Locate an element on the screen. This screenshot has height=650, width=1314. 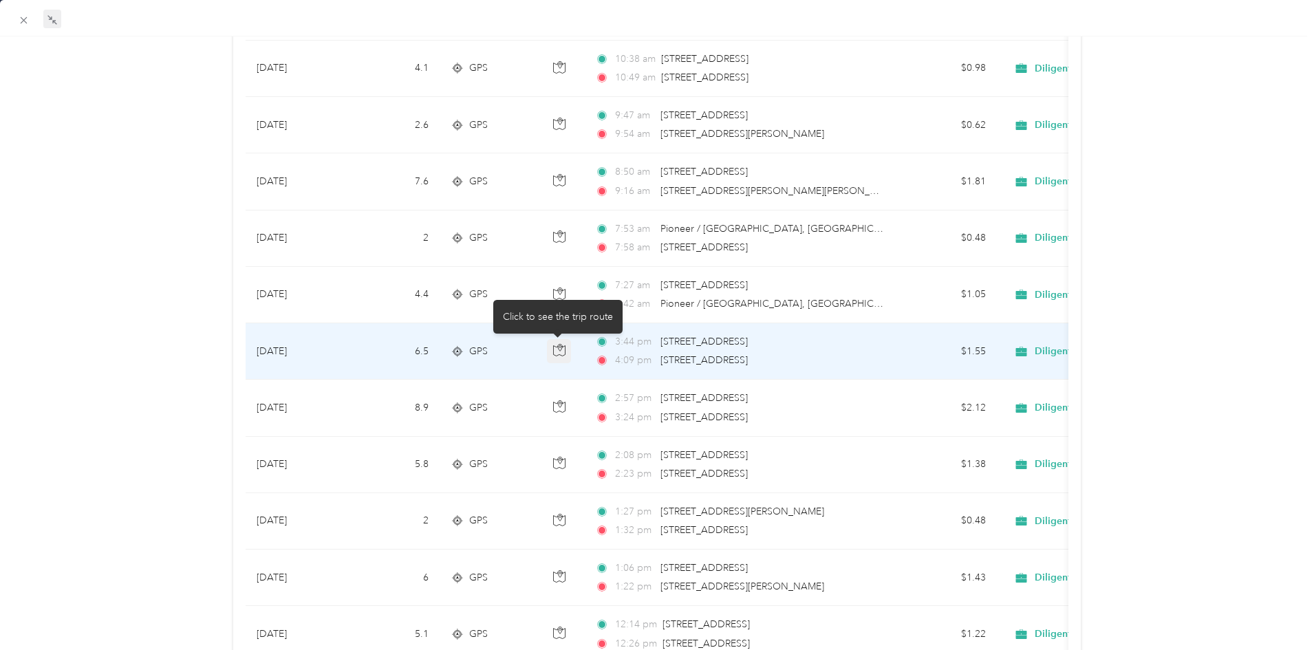
td: $1.55 is located at coordinates (949, 352).